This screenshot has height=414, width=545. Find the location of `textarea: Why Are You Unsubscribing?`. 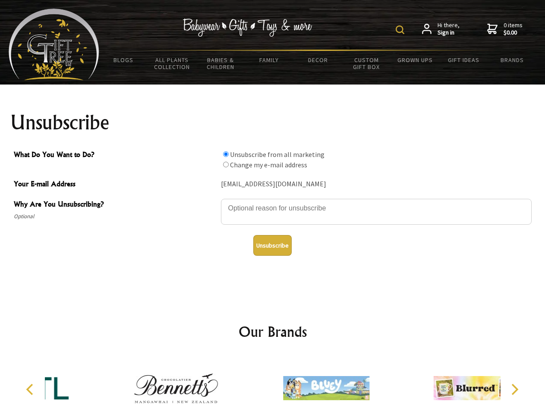

textarea: Why Are You Unsubscribing? is located at coordinates (376, 212).